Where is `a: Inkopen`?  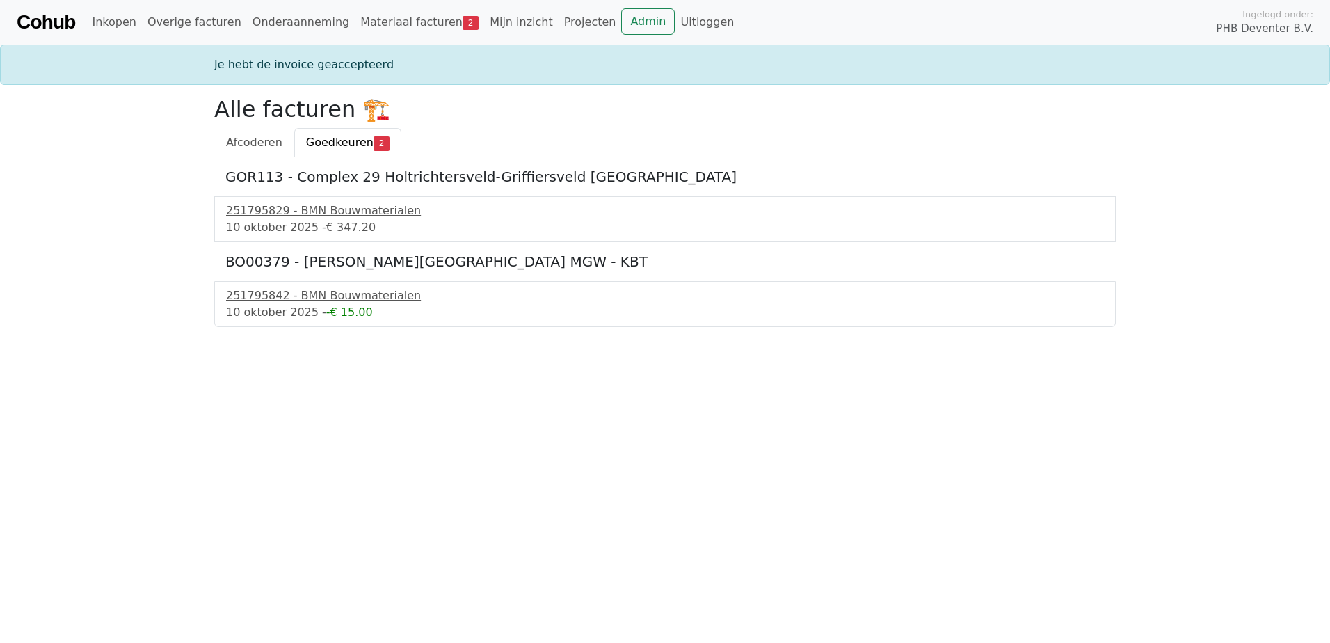
a: Inkopen is located at coordinates (113, 22).